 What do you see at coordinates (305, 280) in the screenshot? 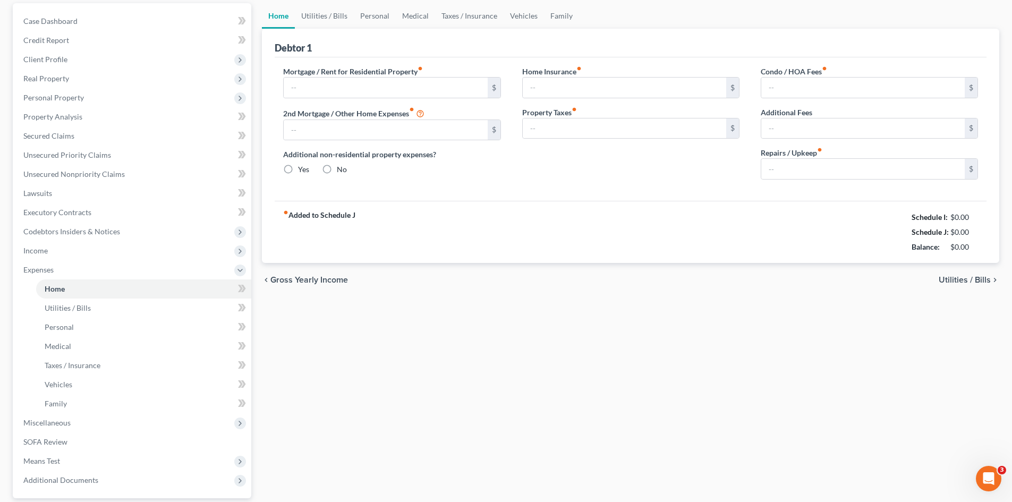
I see `button: chevron_left Gross Yearly Income` at bounding box center [305, 280].